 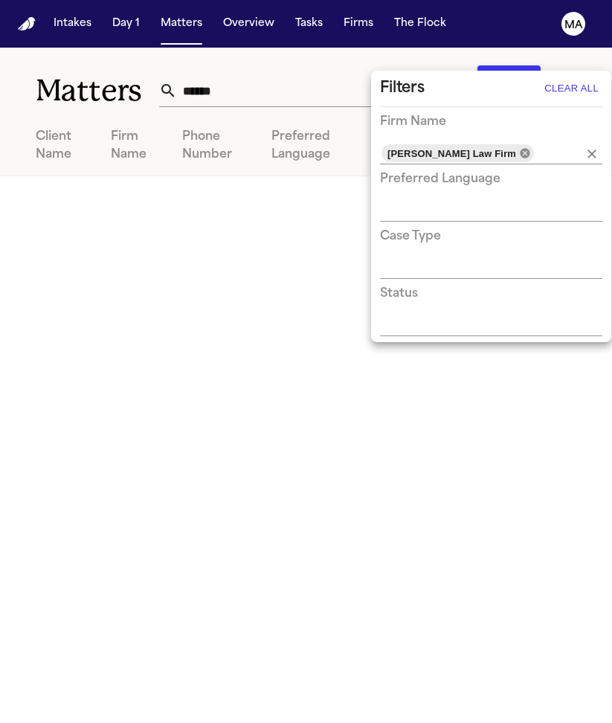 What do you see at coordinates (399, 294) in the screenshot?
I see `h3: Status` at bounding box center [399, 294].